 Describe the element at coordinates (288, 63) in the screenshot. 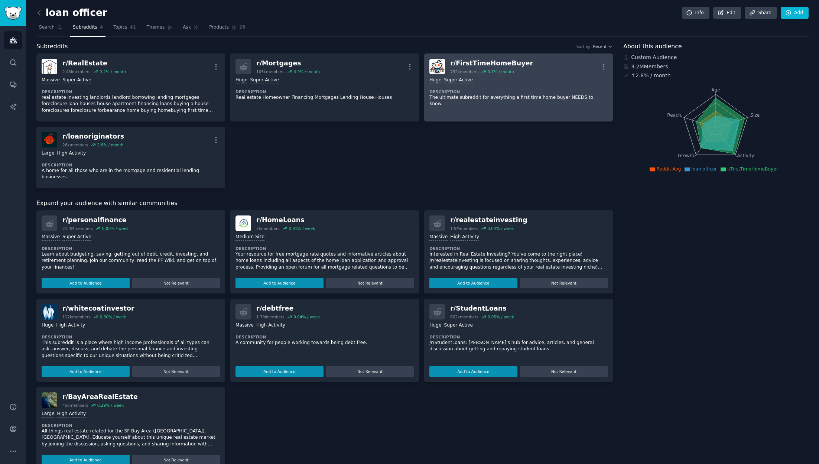

I see `div: r/ Mortgages` at that location.